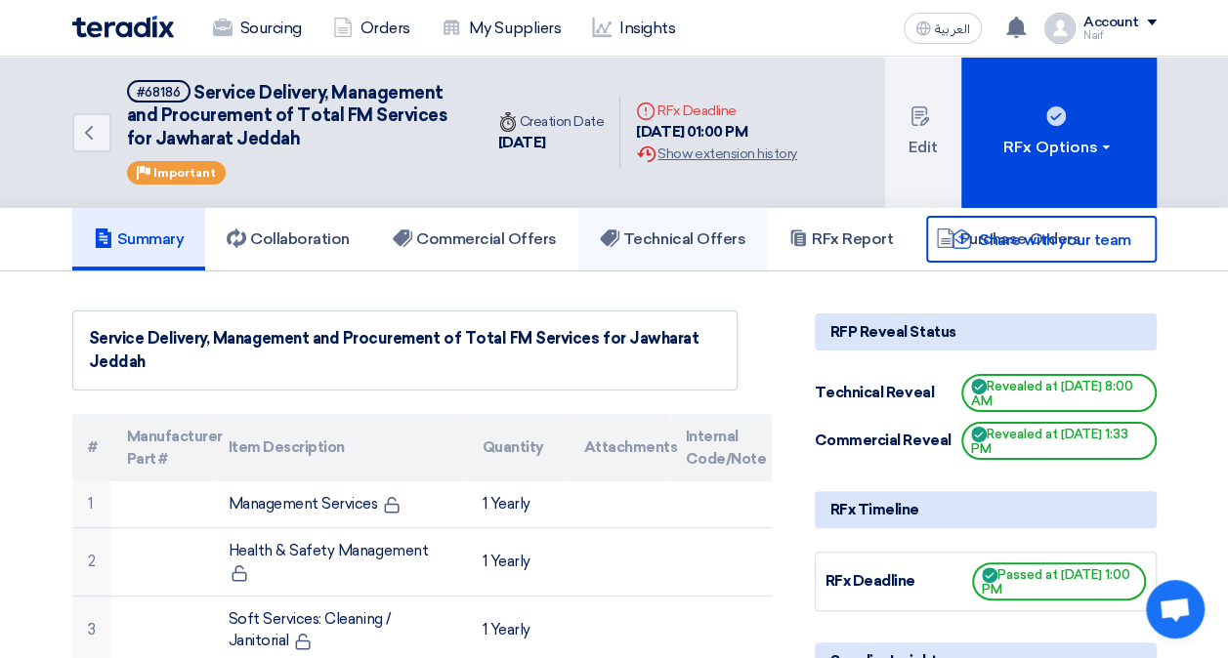 The image size is (1228, 658). I want to click on th: Item Description, so click(340, 447).